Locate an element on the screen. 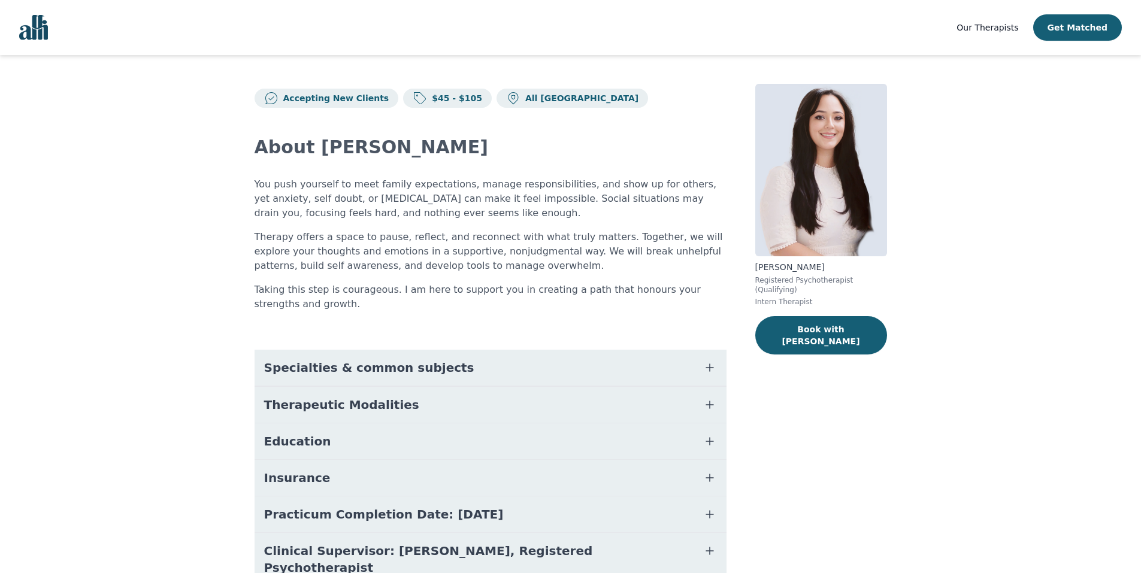 The width and height of the screenshot is (1141, 573). a: Get Matched is located at coordinates (1078, 28).